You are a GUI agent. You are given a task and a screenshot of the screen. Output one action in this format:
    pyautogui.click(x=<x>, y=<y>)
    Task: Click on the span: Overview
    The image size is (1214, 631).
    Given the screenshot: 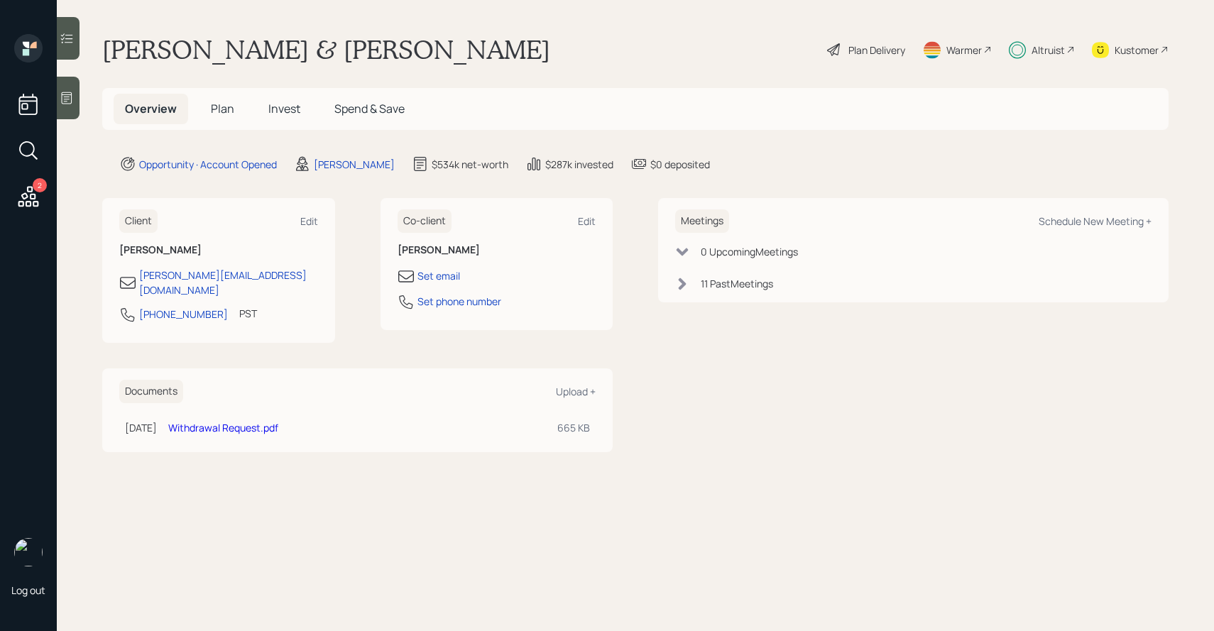 What is the action you would take?
    pyautogui.click(x=151, y=109)
    